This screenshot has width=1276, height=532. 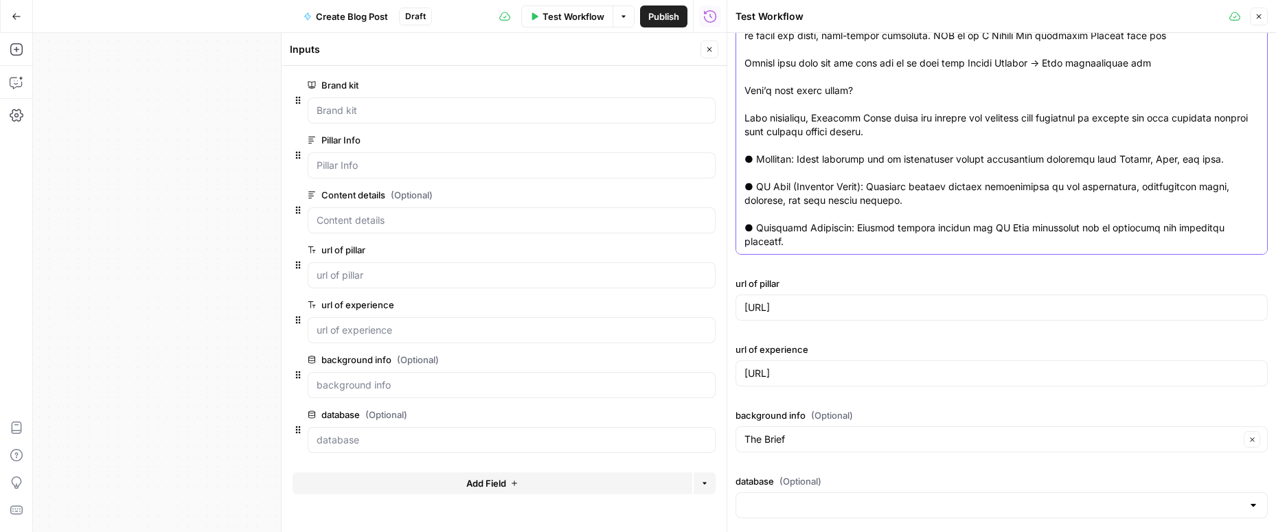 I want to click on label: Brand kit, so click(x=472, y=85).